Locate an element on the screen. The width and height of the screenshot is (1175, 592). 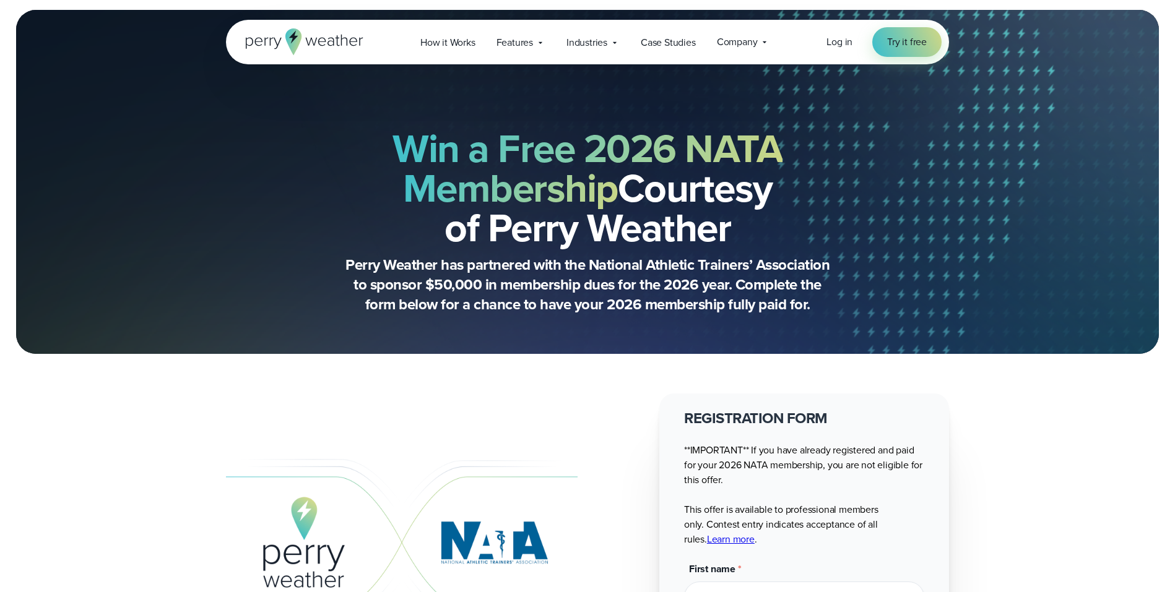
span: Company is located at coordinates (737, 42).